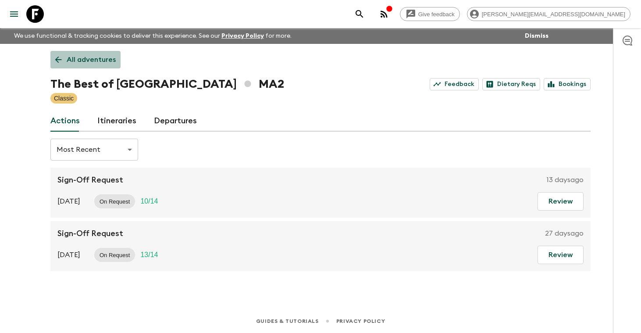 The image size is (641, 333). Describe the element at coordinates (14, 14) in the screenshot. I see `button: menu` at that location.